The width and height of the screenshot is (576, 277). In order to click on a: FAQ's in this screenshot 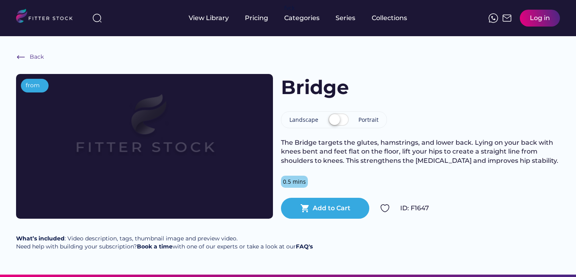, I will do `click(304, 246)`.